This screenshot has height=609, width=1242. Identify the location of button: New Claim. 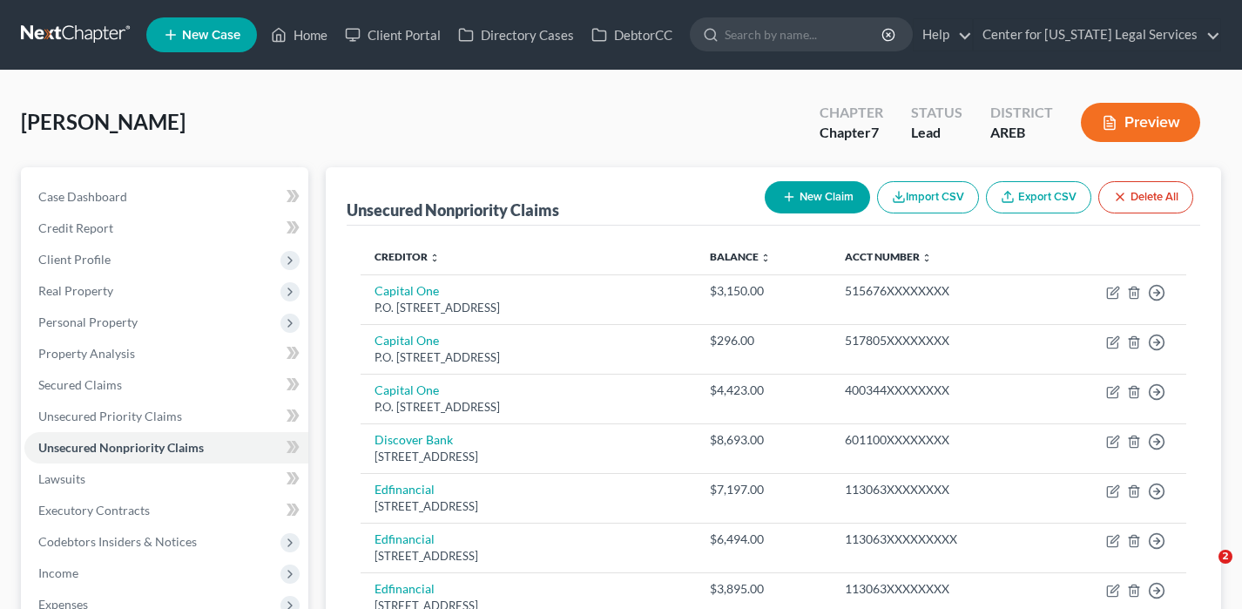
(817, 197).